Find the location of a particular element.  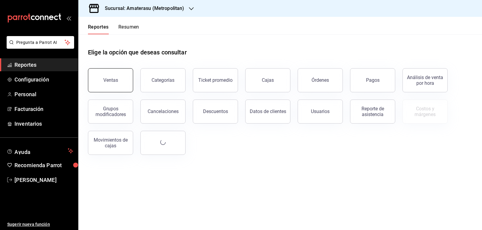

a: Cajas is located at coordinates (268, 80).